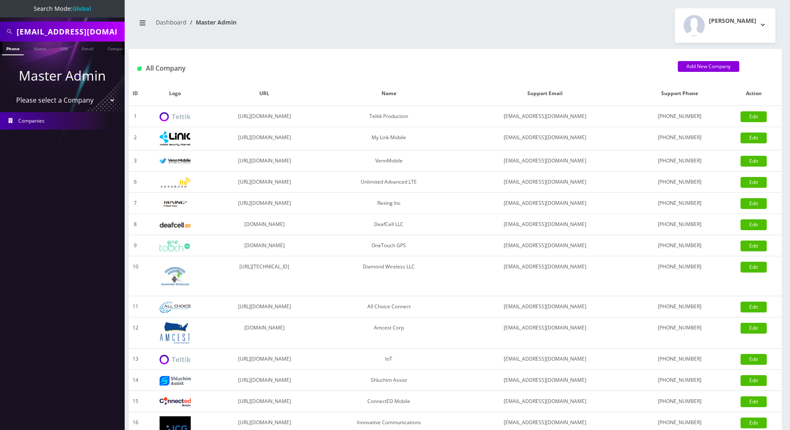 The width and height of the screenshot is (790, 430). I want to click on td: 7, so click(135, 203).